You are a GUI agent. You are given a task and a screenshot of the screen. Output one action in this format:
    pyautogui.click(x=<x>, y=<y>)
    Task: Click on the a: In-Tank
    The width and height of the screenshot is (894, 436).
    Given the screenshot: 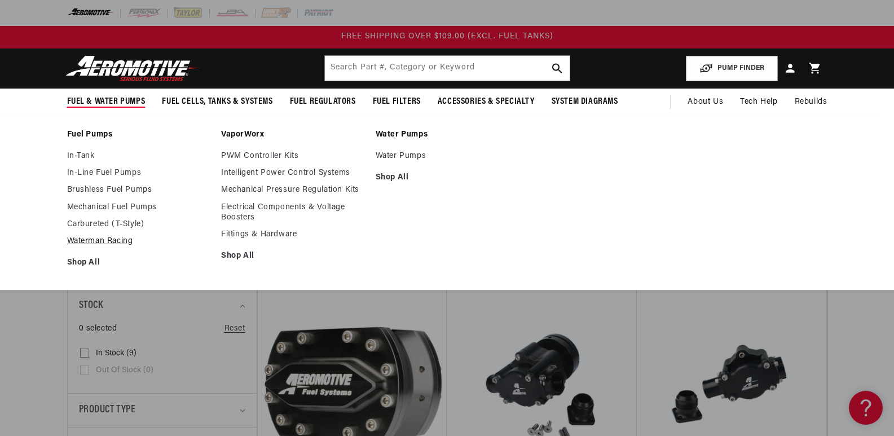 What is the action you would take?
    pyautogui.click(x=139, y=156)
    